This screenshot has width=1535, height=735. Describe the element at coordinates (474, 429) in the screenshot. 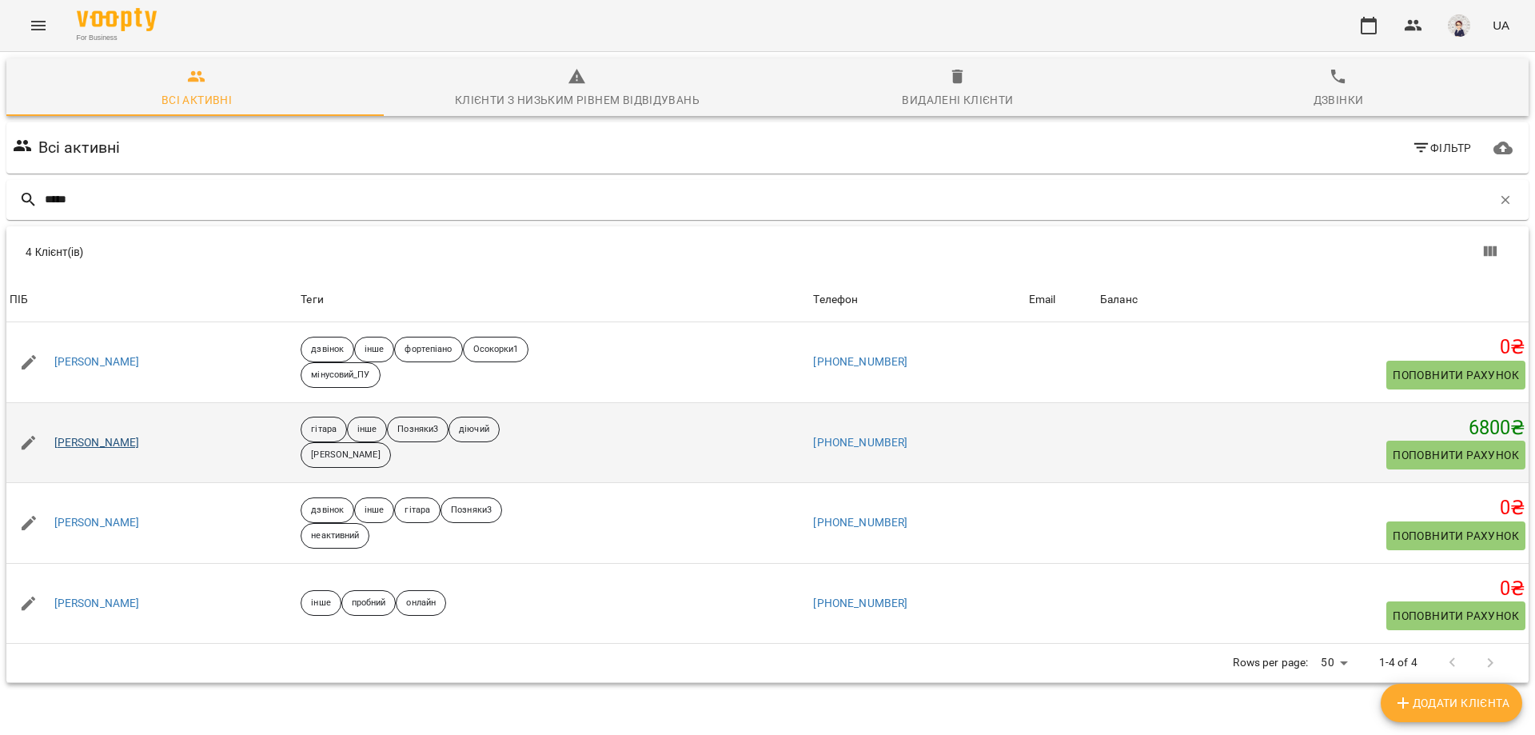

I see `p: діючий` at that location.